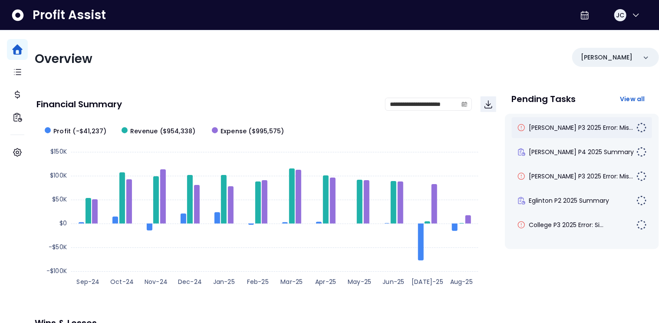 The height and width of the screenshot is (323, 659). I want to click on span: Expense ($995,575), so click(252, 131).